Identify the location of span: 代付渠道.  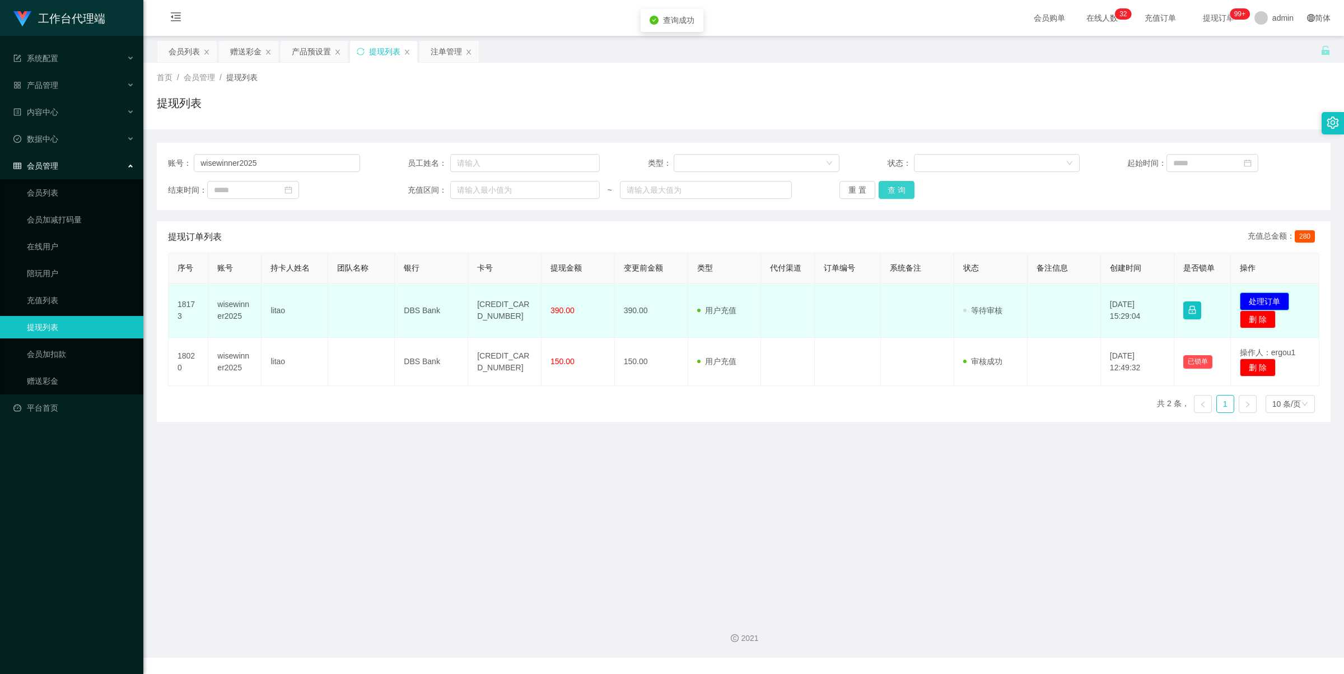
(786, 268).